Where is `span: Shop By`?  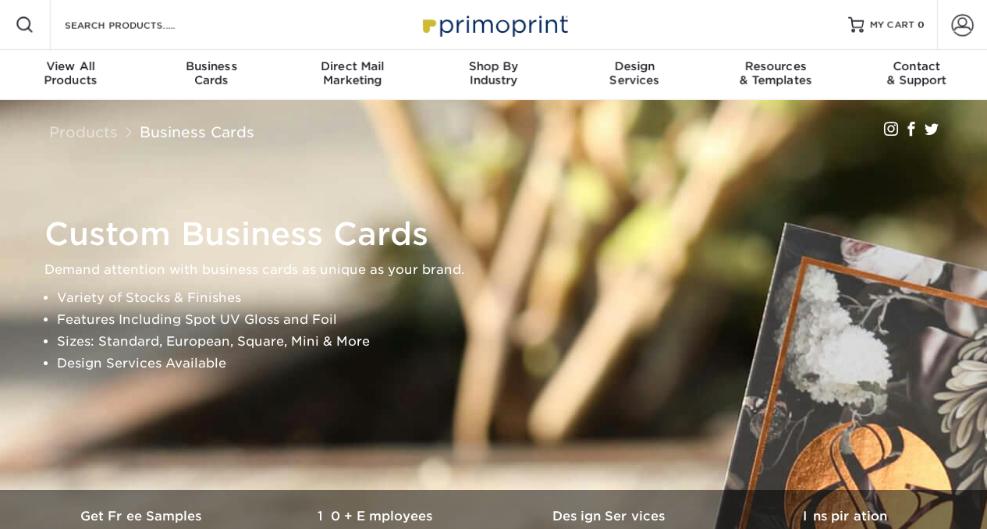
span: Shop By is located at coordinates (493, 66).